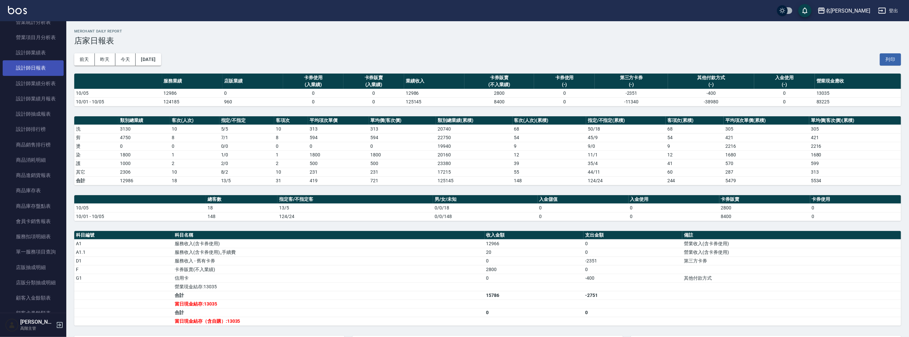  What do you see at coordinates (534, 295) in the screenshot?
I see `td: 15786` at bounding box center [534, 295].